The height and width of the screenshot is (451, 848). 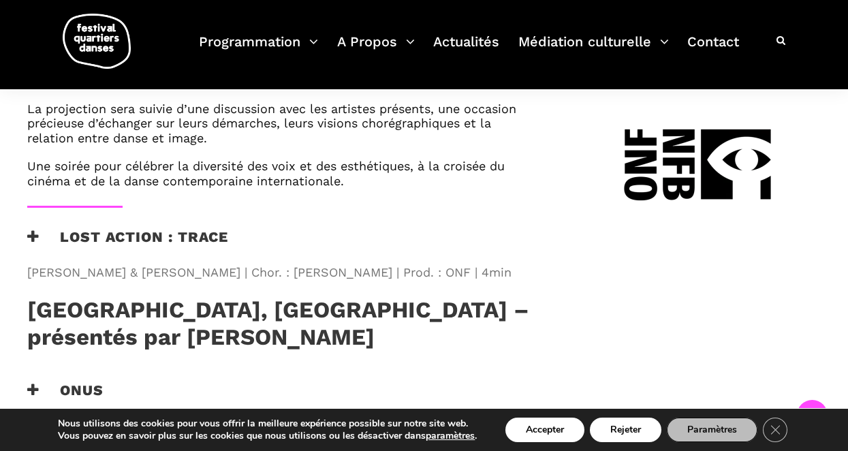 I want to click on h3: Lost Action : Trace, so click(x=127, y=245).